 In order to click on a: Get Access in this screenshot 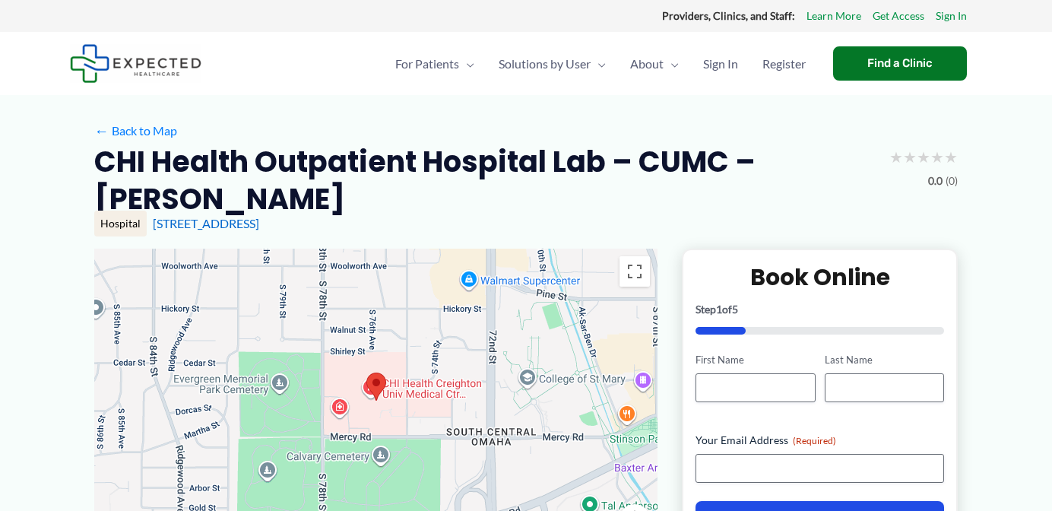, I will do `click(899, 16)`.